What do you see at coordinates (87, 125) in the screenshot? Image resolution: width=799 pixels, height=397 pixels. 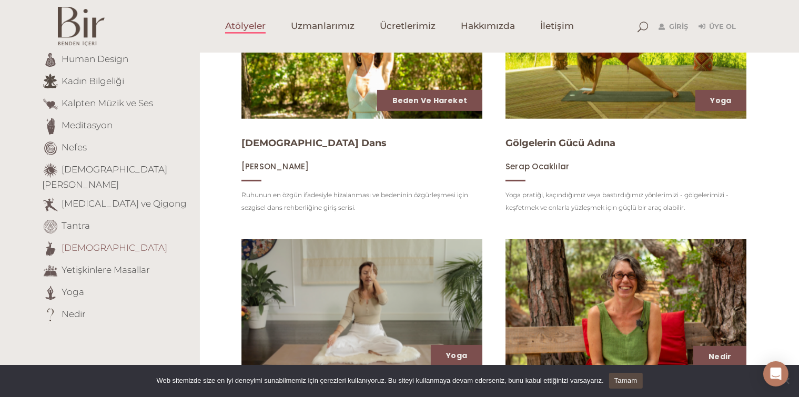 I see `a: Meditasyon` at bounding box center [87, 125].